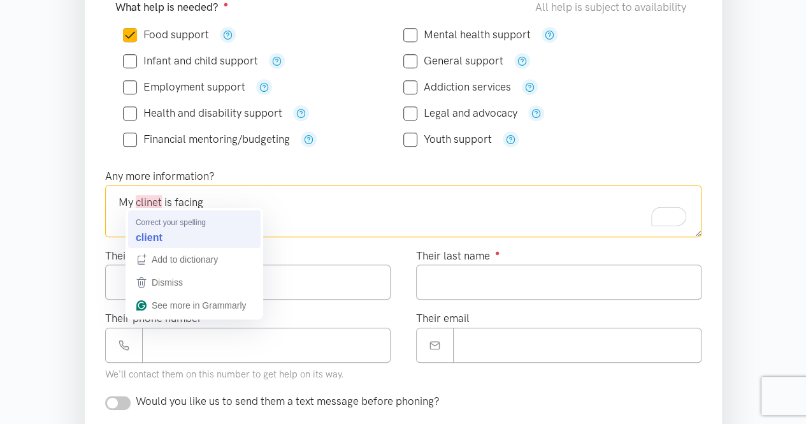 This screenshot has height=424, width=806. Describe the element at coordinates (403, 211) in the screenshot. I see `textarea: To enrich screen reader interactions, please activate Accessibility in Grammarly extension settings` at that location.